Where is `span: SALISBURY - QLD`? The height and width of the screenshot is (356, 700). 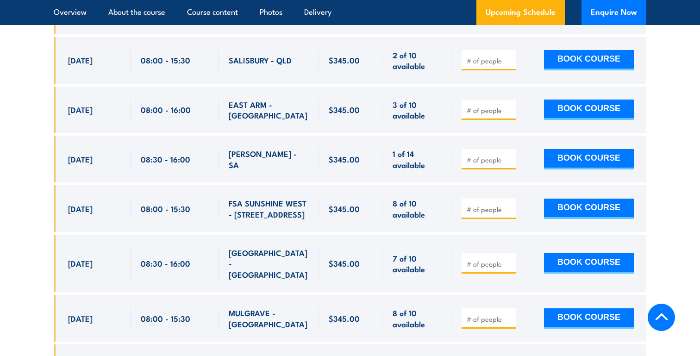
span: SALISBURY - QLD is located at coordinates (260, 60).